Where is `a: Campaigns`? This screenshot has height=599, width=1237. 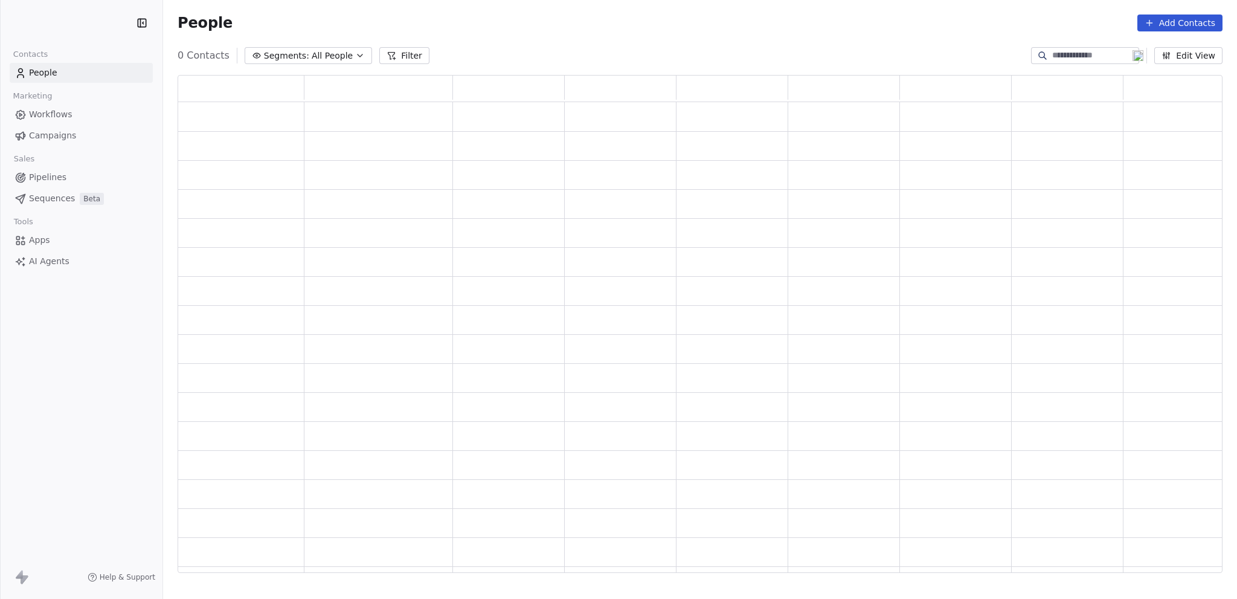 a: Campaigns is located at coordinates (81, 135).